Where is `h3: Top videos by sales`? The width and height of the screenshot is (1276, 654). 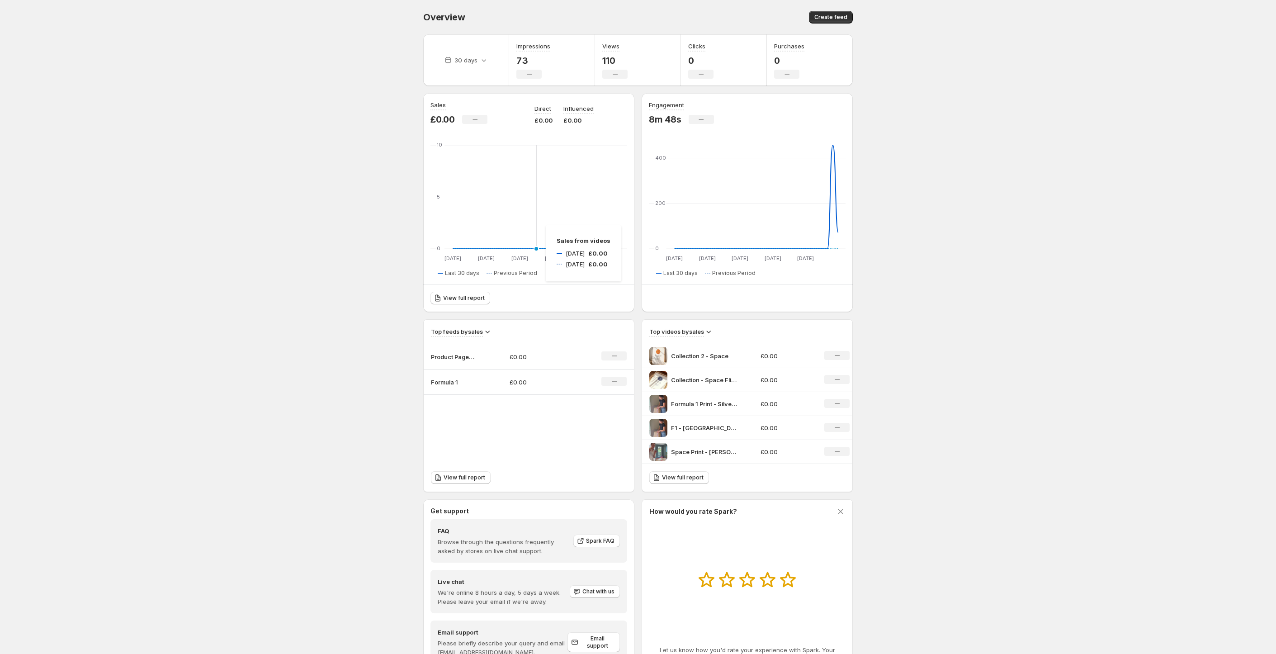
h3: Top videos by sales is located at coordinates (676, 331).